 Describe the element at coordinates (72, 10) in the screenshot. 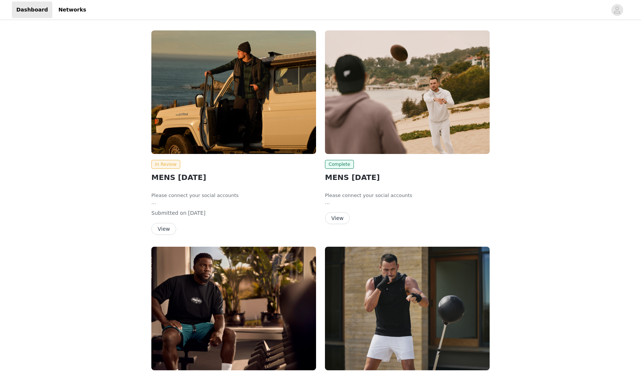

I see `a: Networks` at that location.